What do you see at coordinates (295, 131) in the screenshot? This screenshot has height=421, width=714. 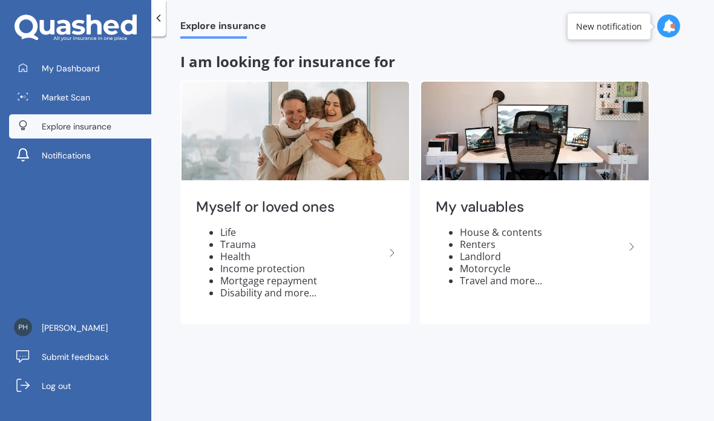 I see `img: Myself or loved ones` at bounding box center [295, 131].